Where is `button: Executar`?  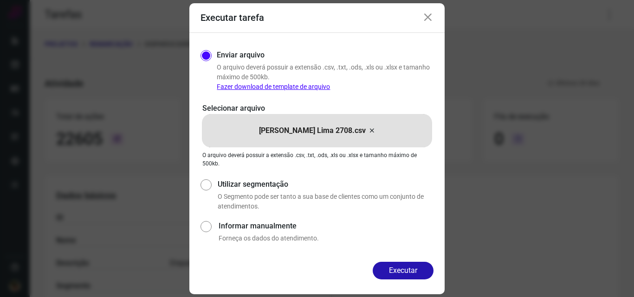
button: Executar is located at coordinates (403, 271).